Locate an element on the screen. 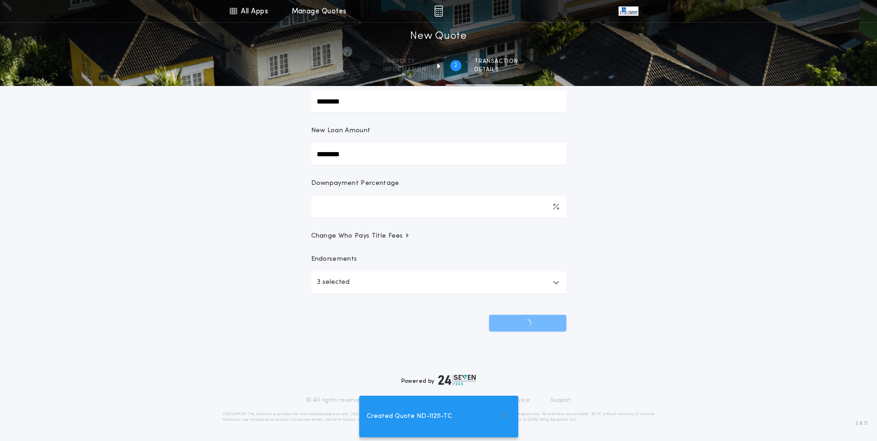  span: Change Who Pays Title Fees is located at coordinates (360, 236).